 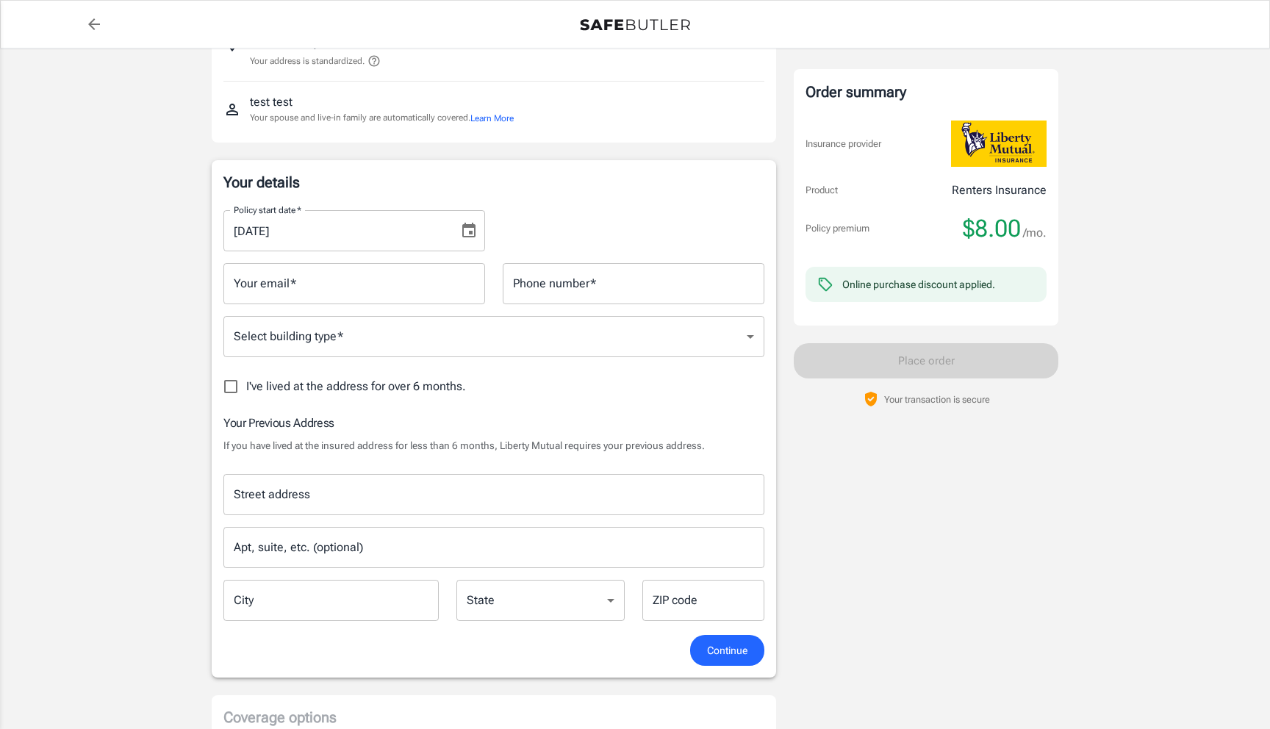 What do you see at coordinates (469, 231) in the screenshot?
I see `button: Choose date, selected date is Sep 5, 2025` at bounding box center [469, 231].